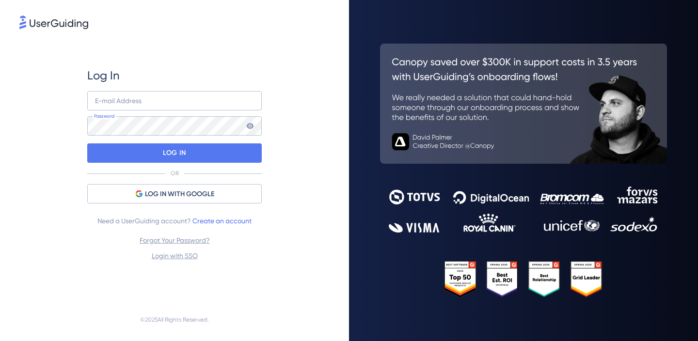 This screenshot has width=698, height=341. I want to click on img: 25303e33045975176eb484905ab012ff.svg, so click(523, 279).